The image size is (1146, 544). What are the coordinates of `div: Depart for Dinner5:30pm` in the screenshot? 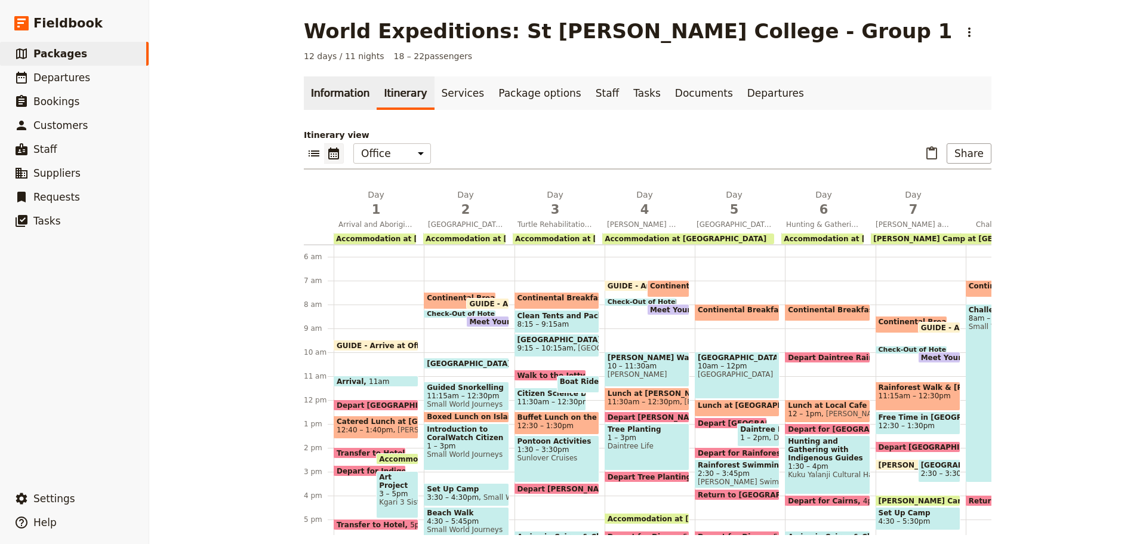 It's located at (647, 536).